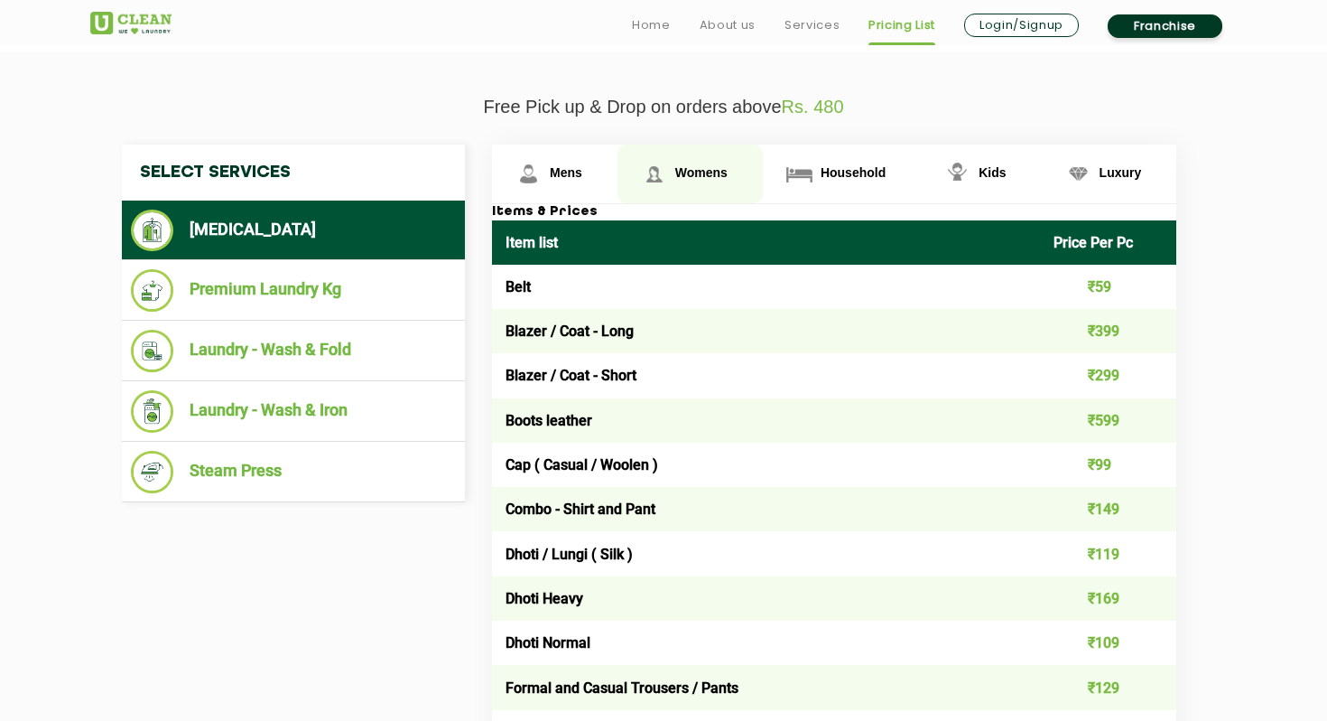 This screenshot has height=721, width=1327. What do you see at coordinates (528, 173) in the screenshot?
I see `img: Mens` at bounding box center [528, 173].